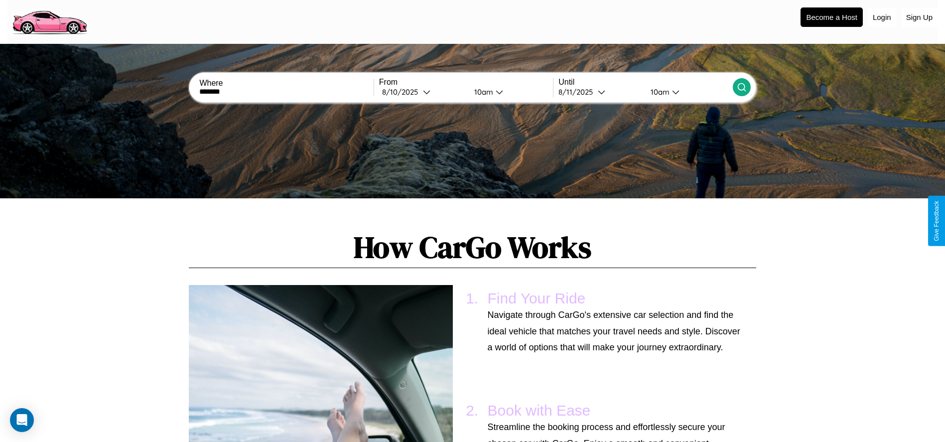 This screenshot has width=945, height=442. Describe the element at coordinates (919, 17) in the screenshot. I see `button: Sign Up` at that location.